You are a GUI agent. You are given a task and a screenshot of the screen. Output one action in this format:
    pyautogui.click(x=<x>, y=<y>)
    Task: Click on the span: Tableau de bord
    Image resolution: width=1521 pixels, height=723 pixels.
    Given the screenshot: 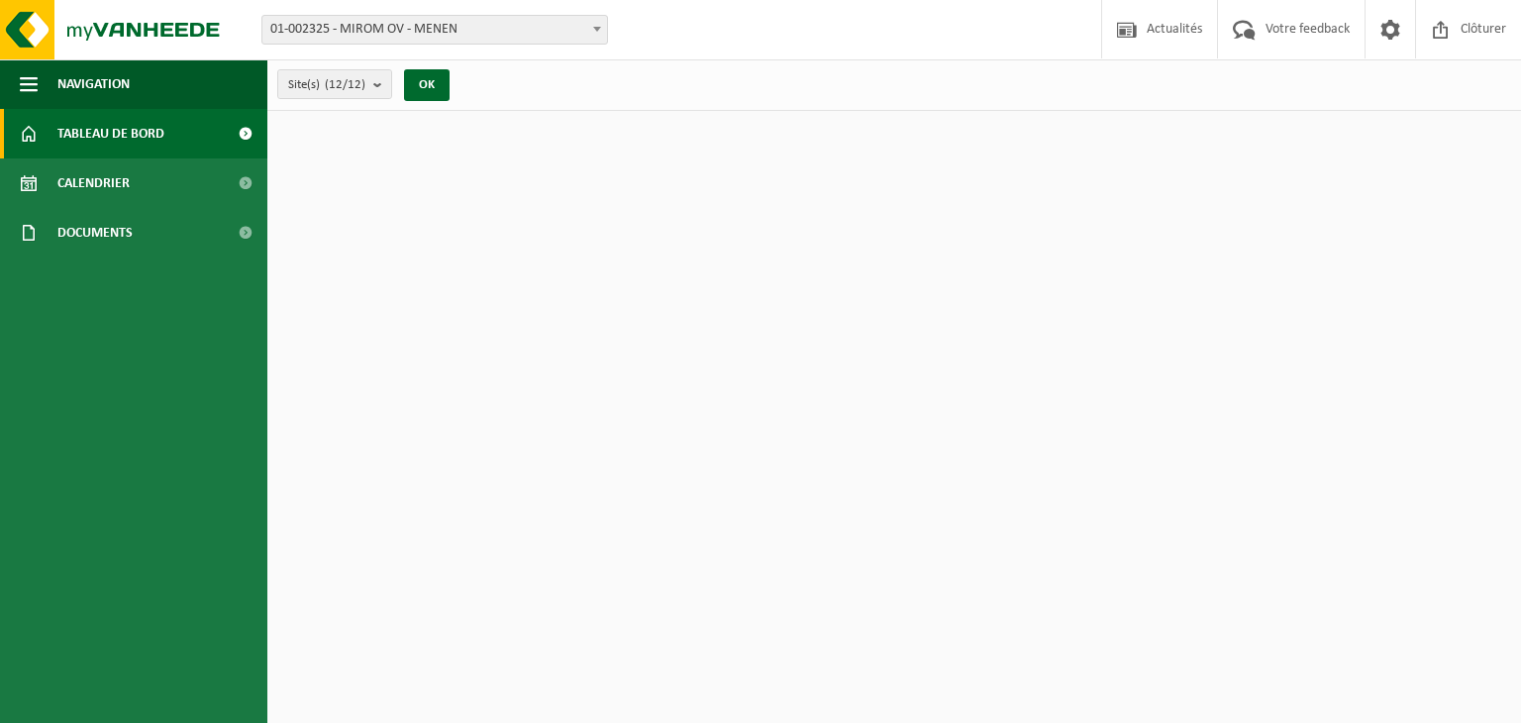 What is the action you would take?
    pyautogui.click(x=111, y=134)
    